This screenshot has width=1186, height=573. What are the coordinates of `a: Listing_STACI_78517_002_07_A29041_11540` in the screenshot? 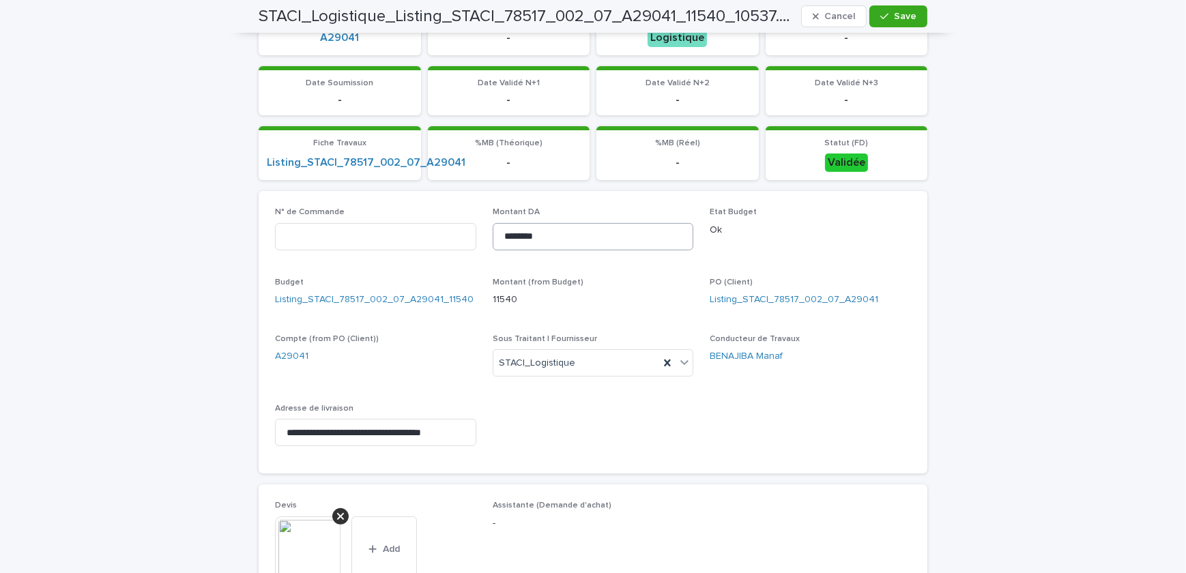 It's located at (374, 300).